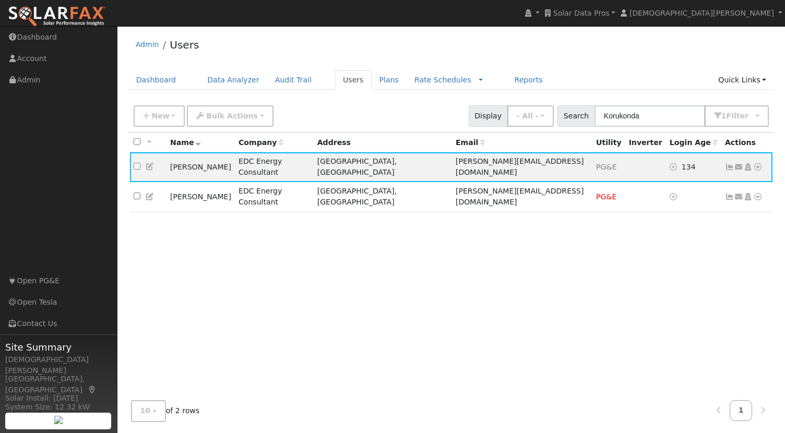 The image size is (785, 433). Describe the element at coordinates (609, 143) in the screenshot. I see `div: Utility` at that location.